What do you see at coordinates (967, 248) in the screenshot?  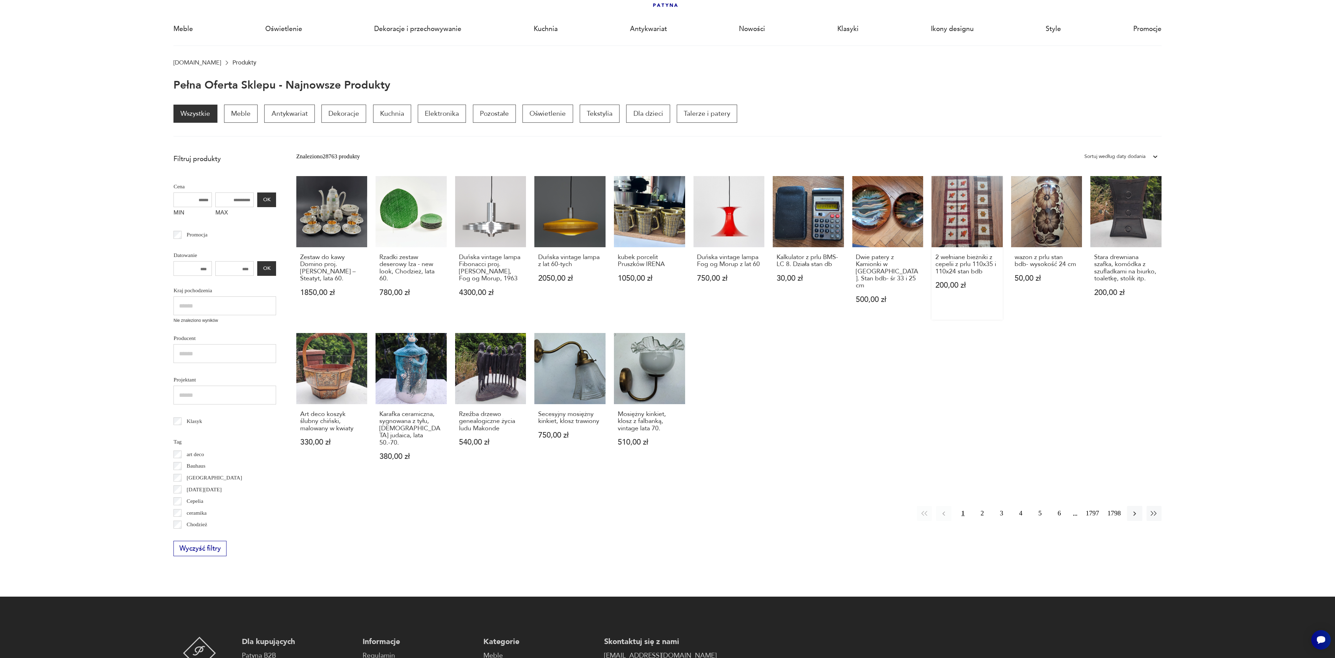 I see `a: 2 wełniane bieżniki z cepelii z prlu 110x35 i 110x24 stan bdb2 wełniane bieżniki z cepelii z prlu...` at bounding box center [967, 248].